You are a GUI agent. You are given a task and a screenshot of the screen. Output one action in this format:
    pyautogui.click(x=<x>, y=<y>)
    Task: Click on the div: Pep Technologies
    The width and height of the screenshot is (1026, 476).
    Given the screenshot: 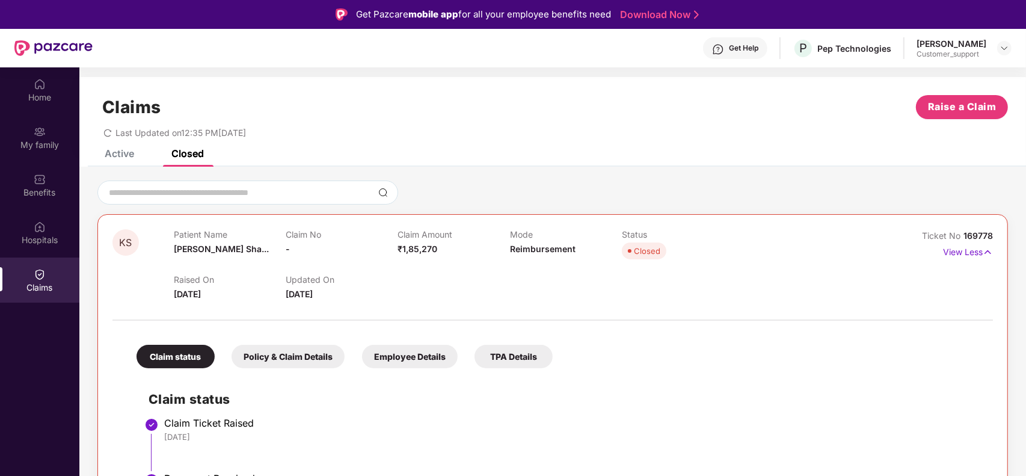 What is the action you would take?
    pyautogui.click(x=854, y=48)
    